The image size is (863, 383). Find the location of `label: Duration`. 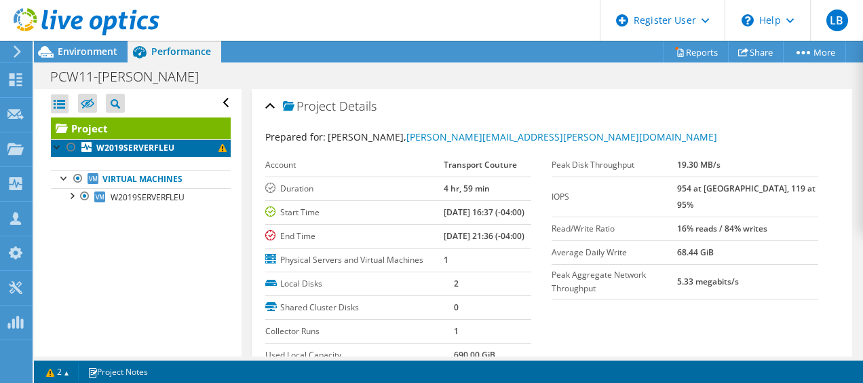

label: Duration is located at coordinates (355, 189).